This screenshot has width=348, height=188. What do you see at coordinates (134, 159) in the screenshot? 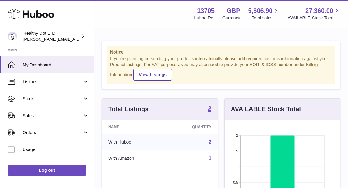
I see `td: With Amazon` at bounding box center [134, 159].